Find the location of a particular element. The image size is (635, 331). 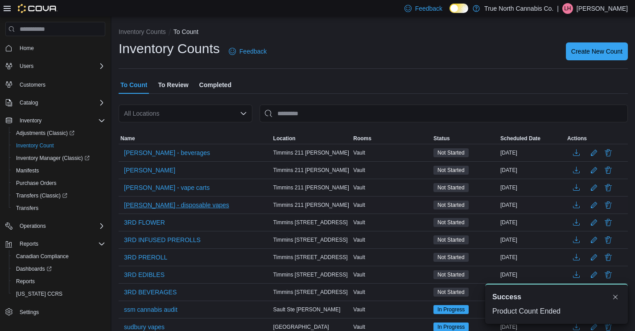

span: Completed is located at coordinates (215, 85).